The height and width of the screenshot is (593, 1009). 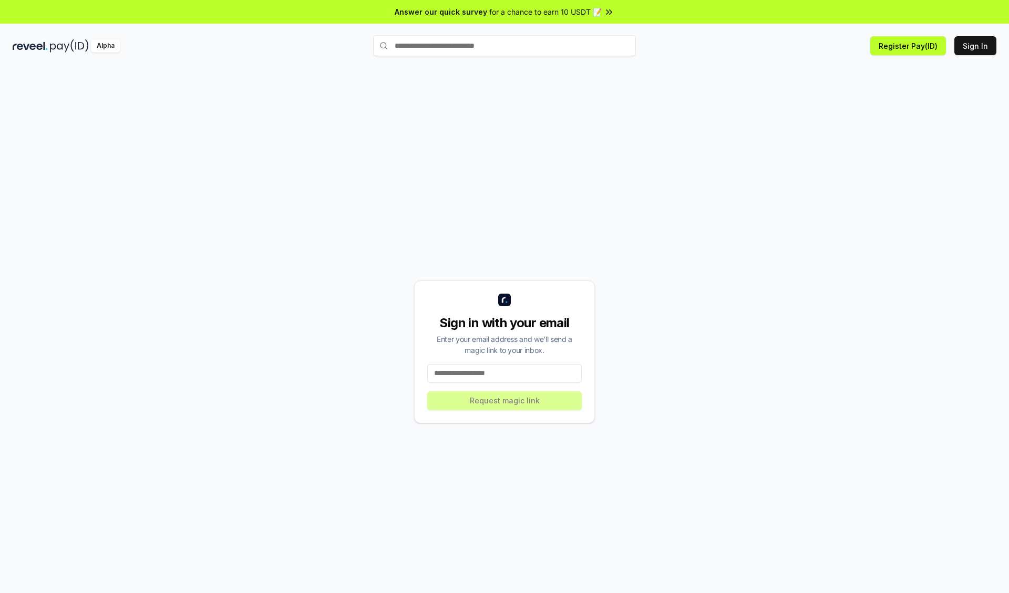 What do you see at coordinates (546, 12) in the screenshot?
I see `span: for a chance to earn 10 USDT 📝` at bounding box center [546, 12].